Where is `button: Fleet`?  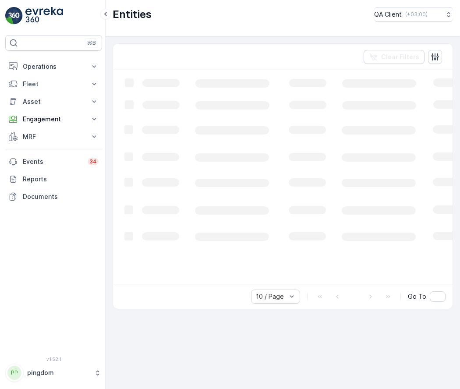
button: Fleet is located at coordinates (53, 84).